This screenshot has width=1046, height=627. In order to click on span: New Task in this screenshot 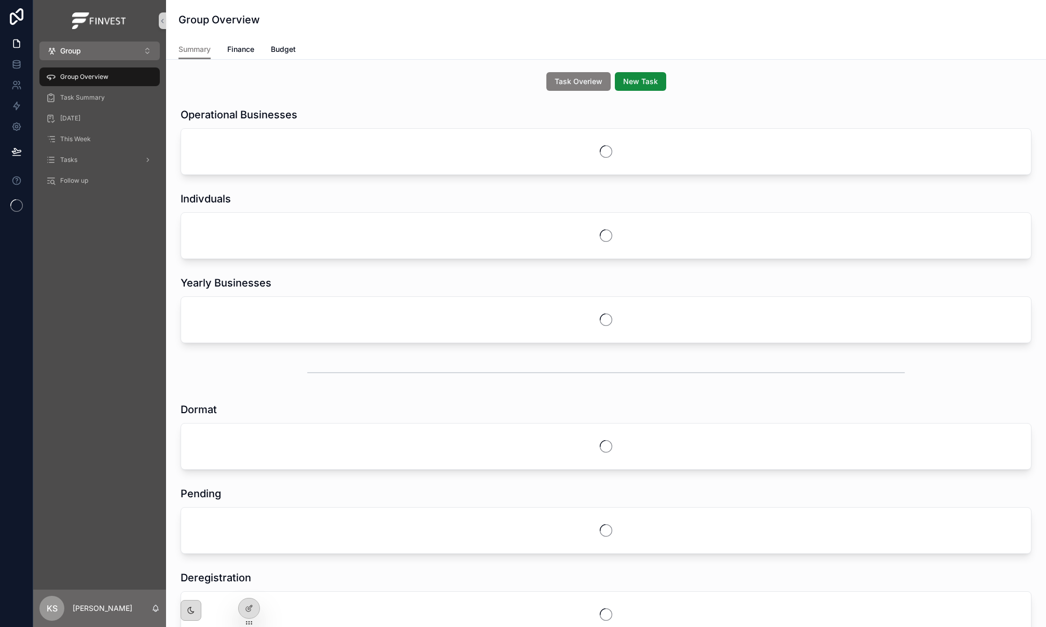, I will do `click(641, 81)`.